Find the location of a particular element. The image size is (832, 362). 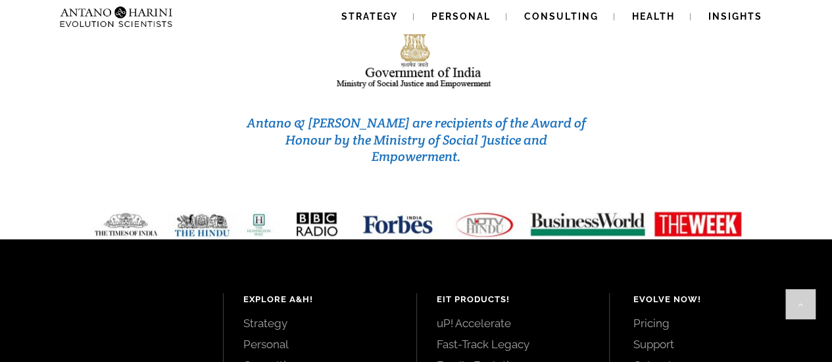

span: Health is located at coordinates (653, 16).